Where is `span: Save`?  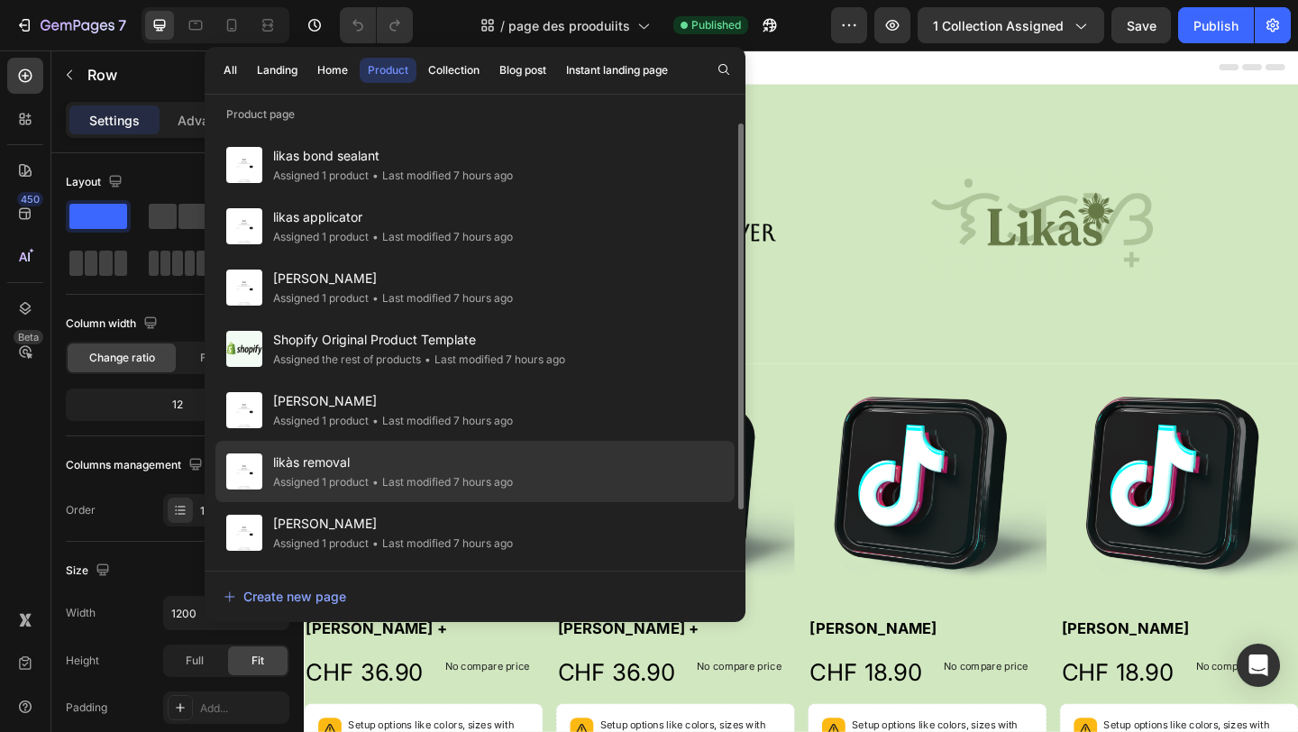 span: Save is located at coordinates (1141, 25).